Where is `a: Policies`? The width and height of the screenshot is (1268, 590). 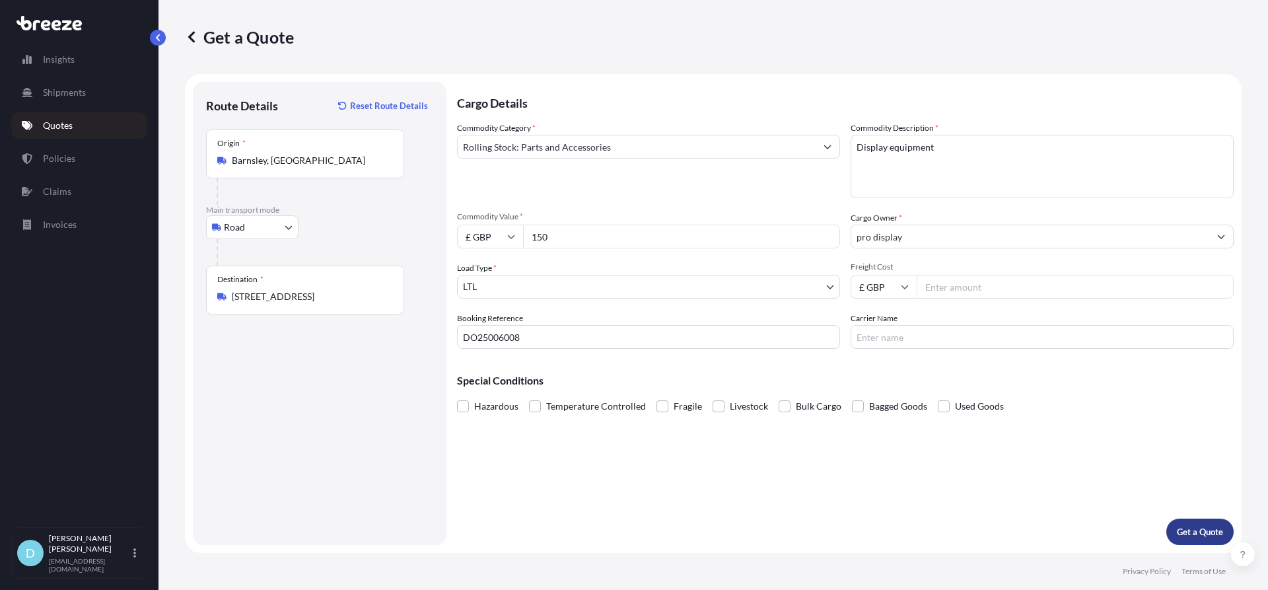
a: Policies is located at coordinates (79, 158).